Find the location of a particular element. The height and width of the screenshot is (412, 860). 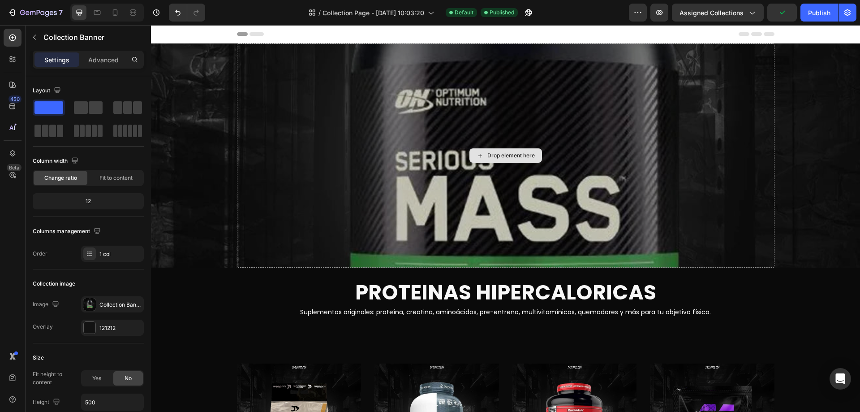

div: Fit height to content is located at coordinates (56, 378).